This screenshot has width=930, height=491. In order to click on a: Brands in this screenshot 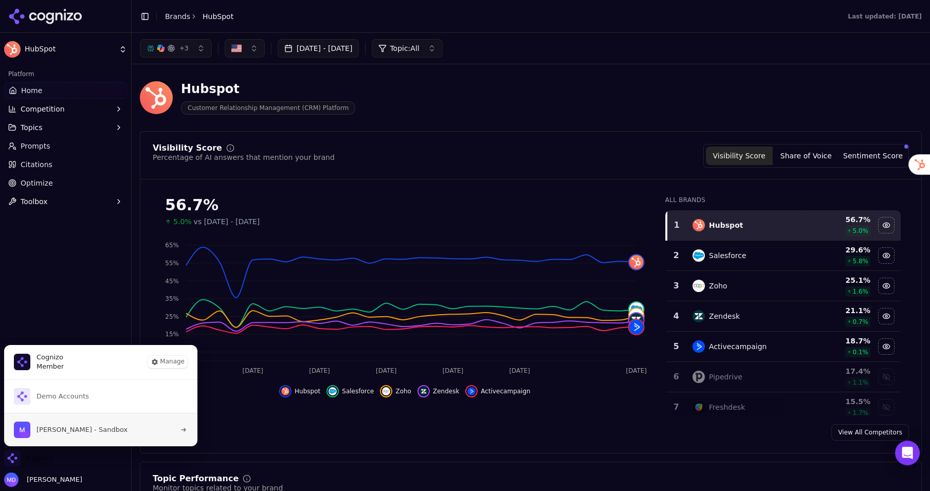, I will do `click(177, 16)`.